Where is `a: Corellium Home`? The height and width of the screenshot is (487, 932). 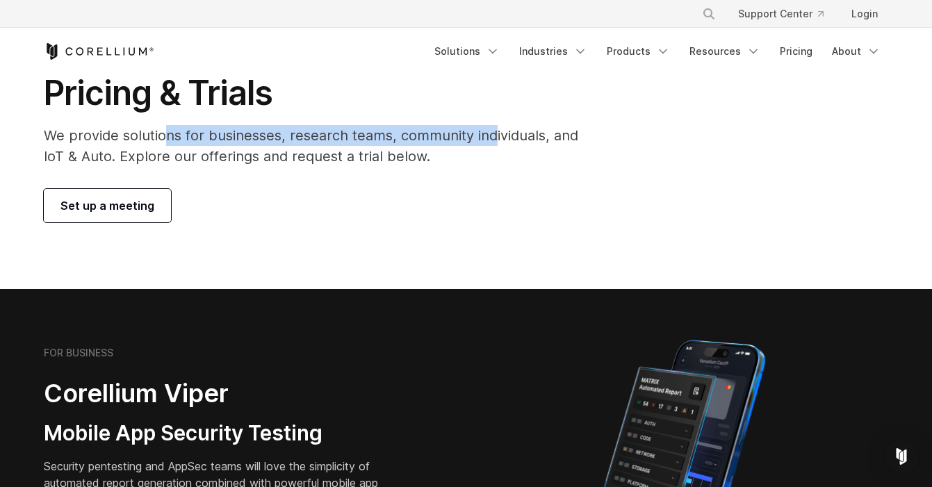 a: Corellium Home is located at coordinates (99, 51).